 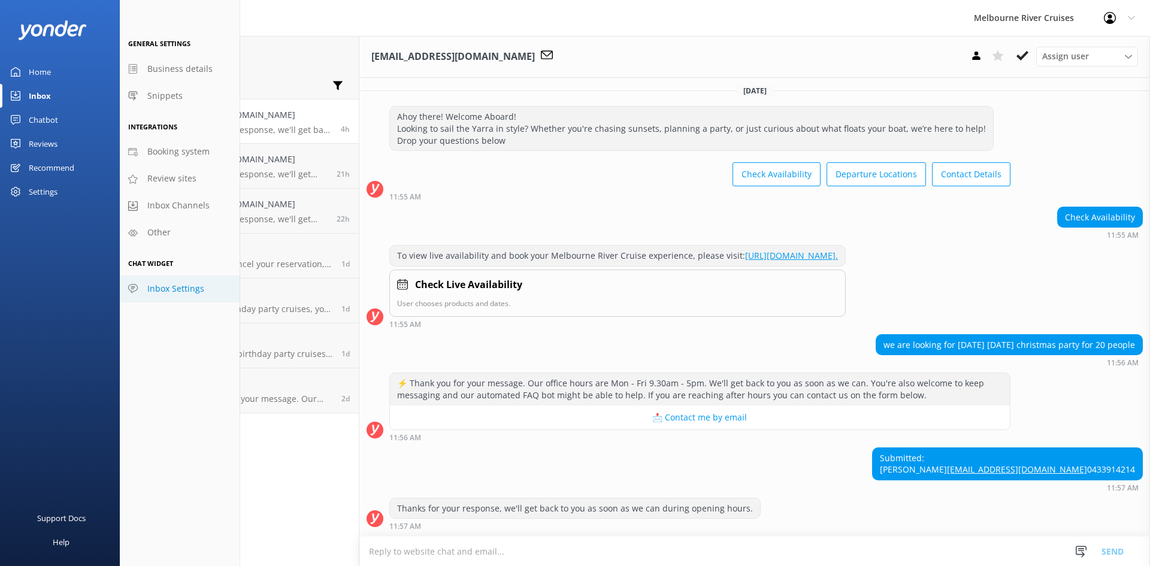 What do you see at coordinates (876, 174) in the screenshot?
I see `button: Departure Locations` at bounding box center [876, 174].